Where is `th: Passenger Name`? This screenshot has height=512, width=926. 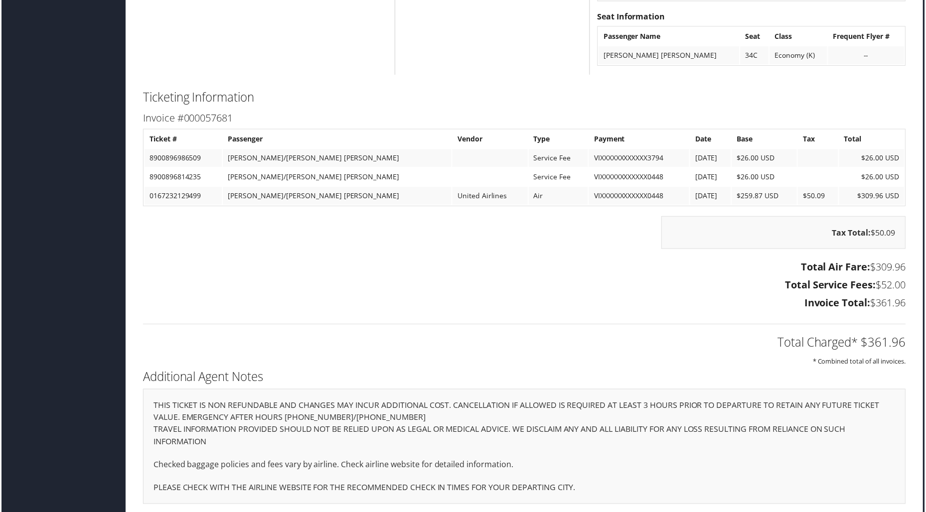 th: Passenger Name is located at coordinates (670, 37).